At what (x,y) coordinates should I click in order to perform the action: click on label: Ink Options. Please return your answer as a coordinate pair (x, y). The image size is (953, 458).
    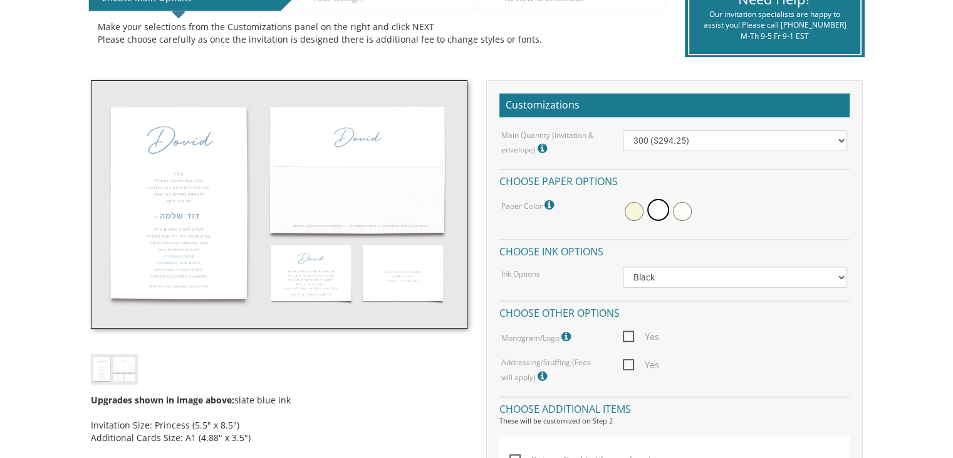
    Looking at the image, I should click on (521, 273).